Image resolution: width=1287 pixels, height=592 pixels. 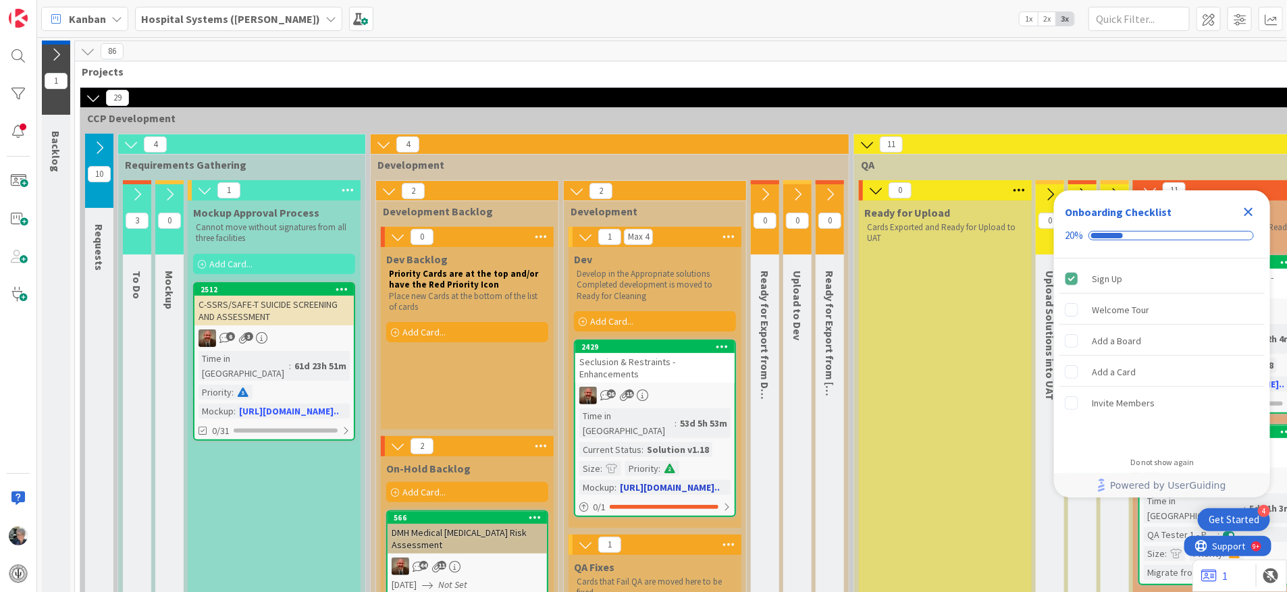 What do you see at coordinates (1162, 341) in the screenshot?
I see `div: Add a Board is incomplete.` at bounding box center [1162, 341].